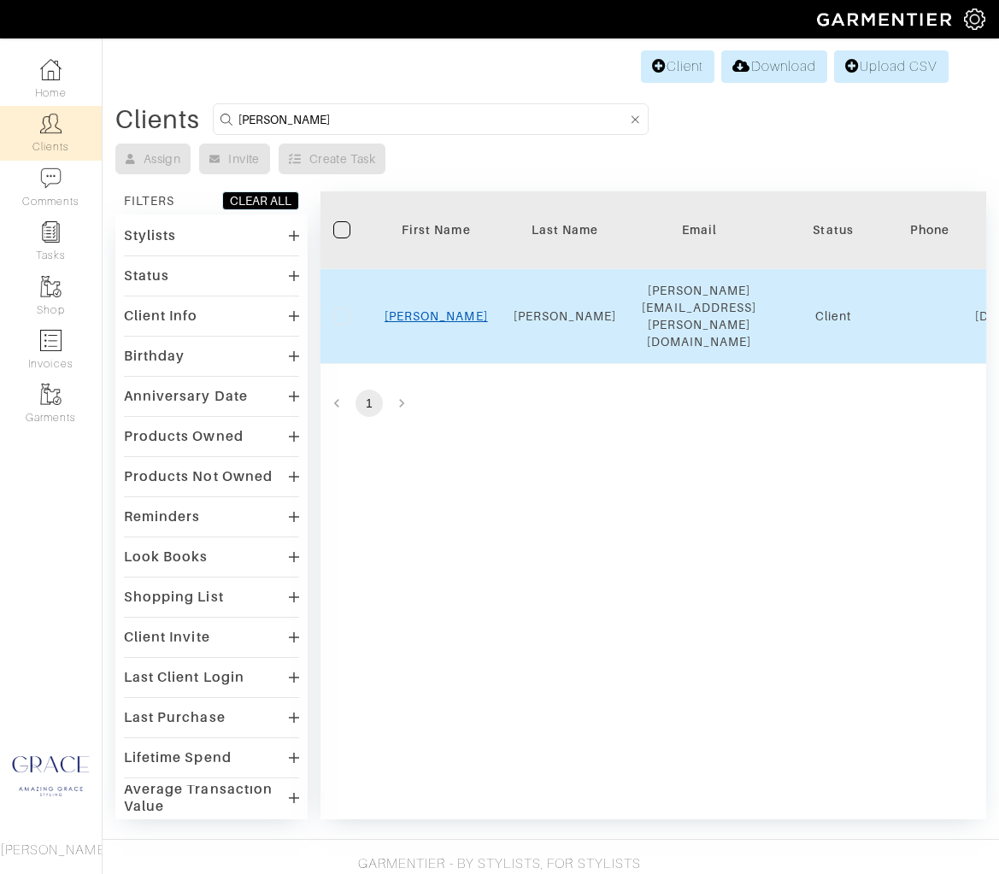 The height and width of the screenshot is (874, 999). Describe the element at coordinates (653, 403) in the screenshot. I see `nav: pagination navigation` at that location.